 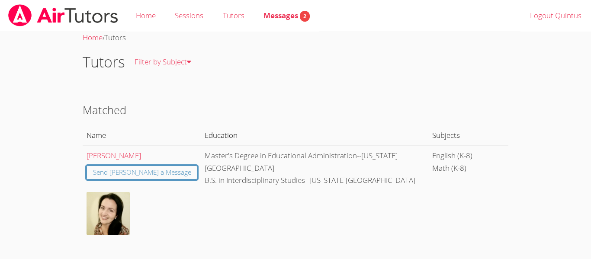 I want to click on h1: Tutors, so click(x=104, y=62).